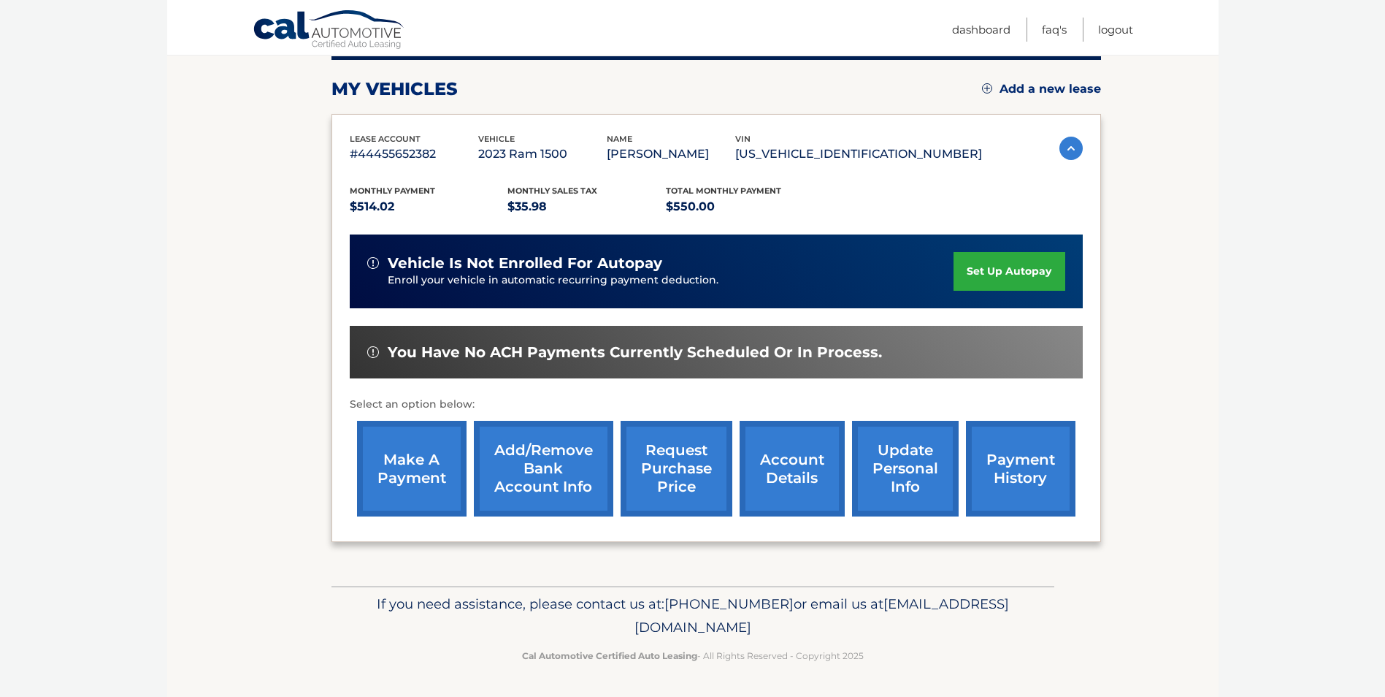 This screenshot has width=1385, height=697. I want to click on a: FAQ's, so click(1055, 29).